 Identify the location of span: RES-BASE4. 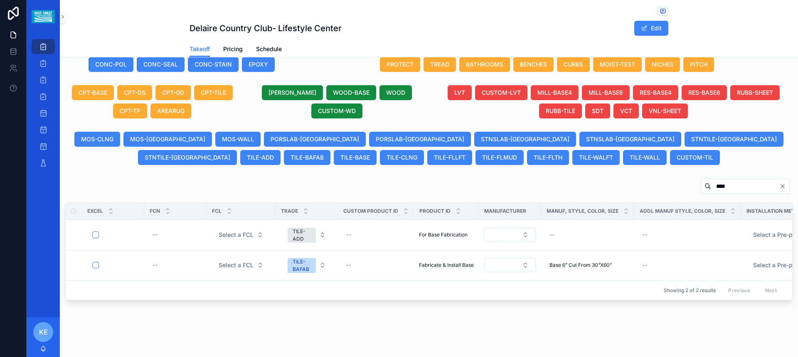
(656, 93).